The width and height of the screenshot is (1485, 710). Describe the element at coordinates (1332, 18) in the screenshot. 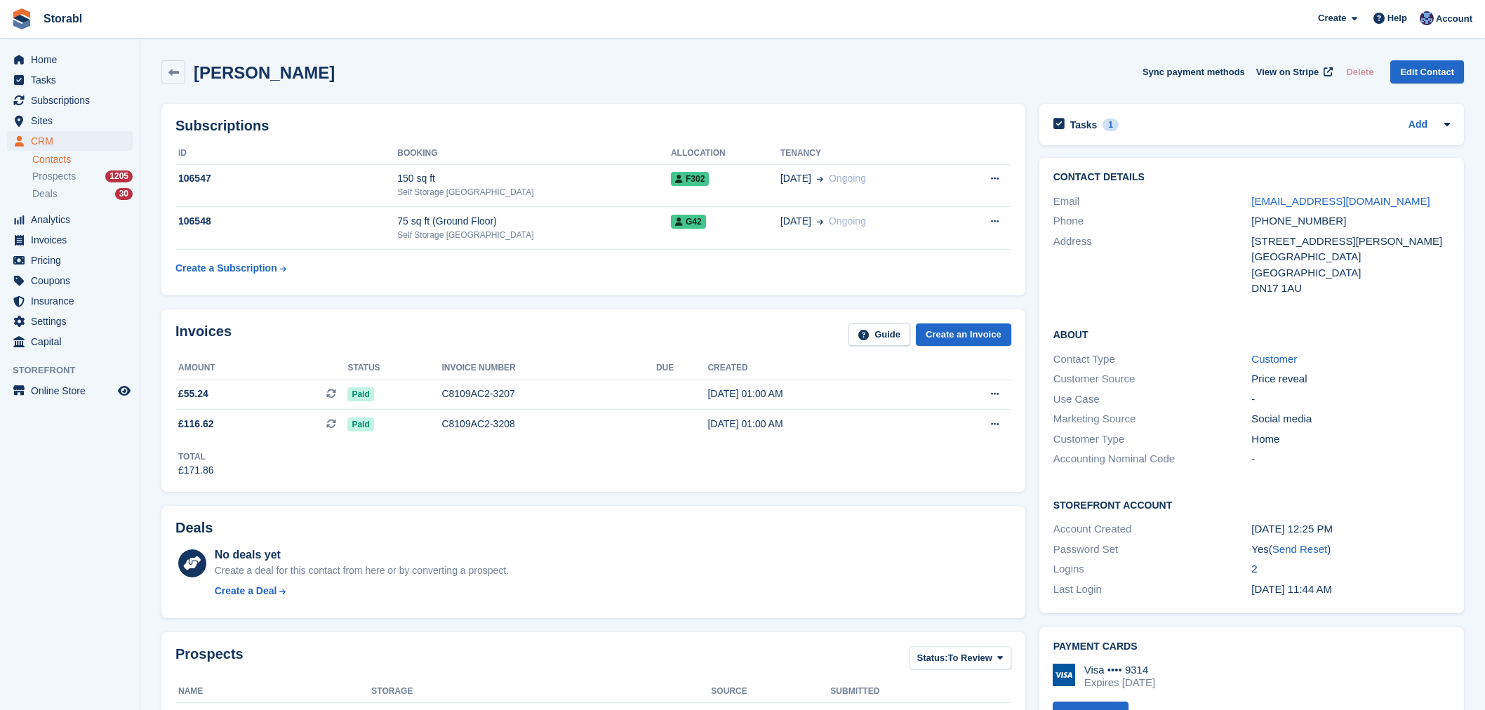

I see `span: Create` at that location.